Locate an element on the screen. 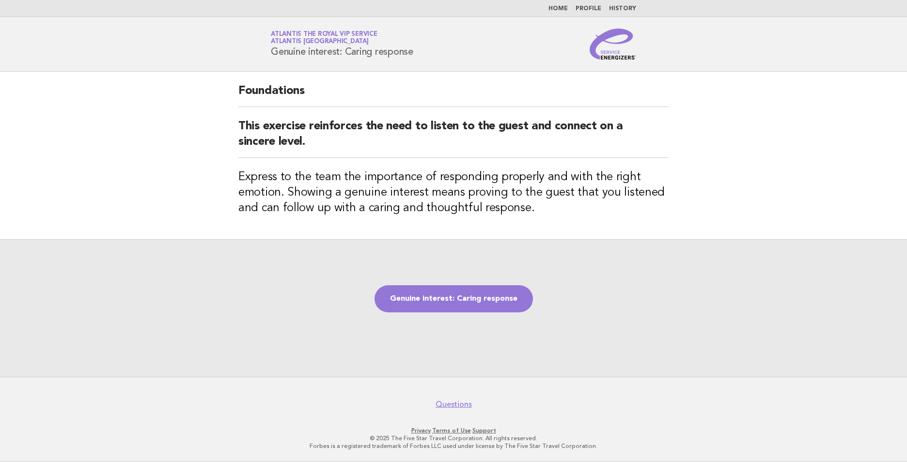  a: Questions is located at coordinates (453, 405).